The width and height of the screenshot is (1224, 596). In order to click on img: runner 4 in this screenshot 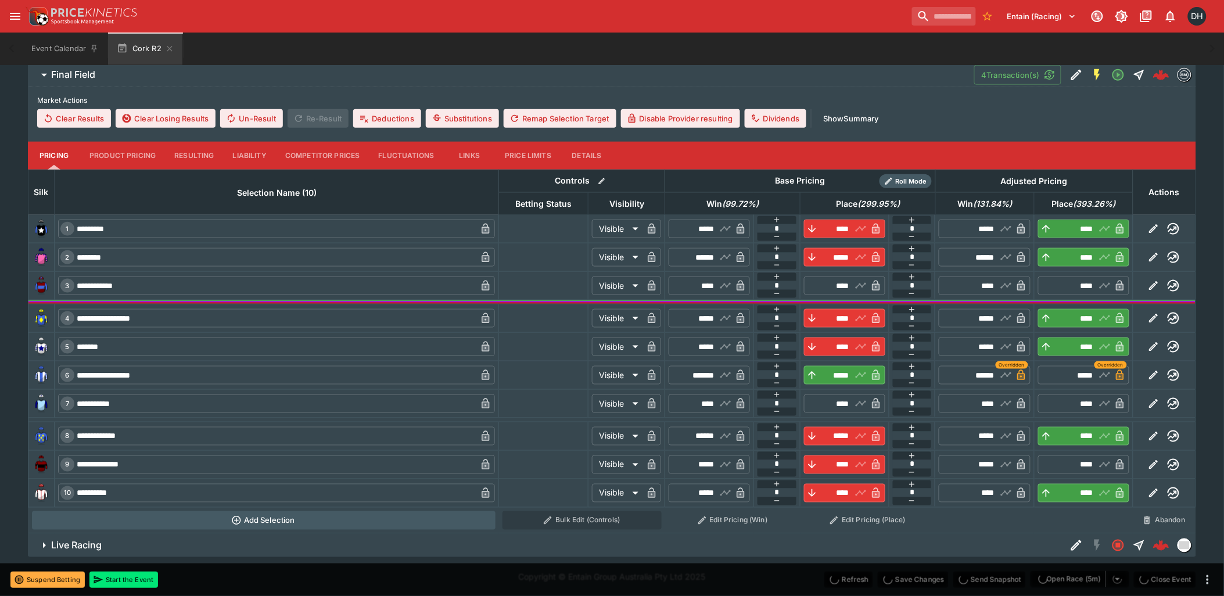, I will do `click(41, 318)`.